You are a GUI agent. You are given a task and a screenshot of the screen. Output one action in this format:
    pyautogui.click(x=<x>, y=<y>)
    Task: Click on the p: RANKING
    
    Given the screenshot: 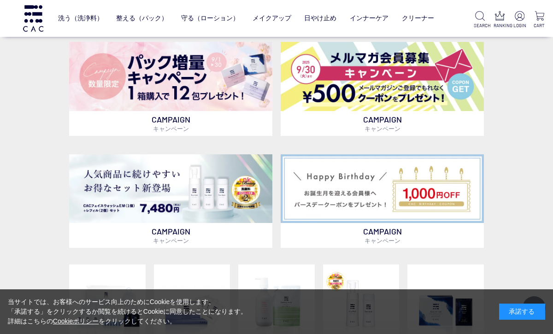 What is the action you would take?
    pyautogui.click(x=499, y=25)
    